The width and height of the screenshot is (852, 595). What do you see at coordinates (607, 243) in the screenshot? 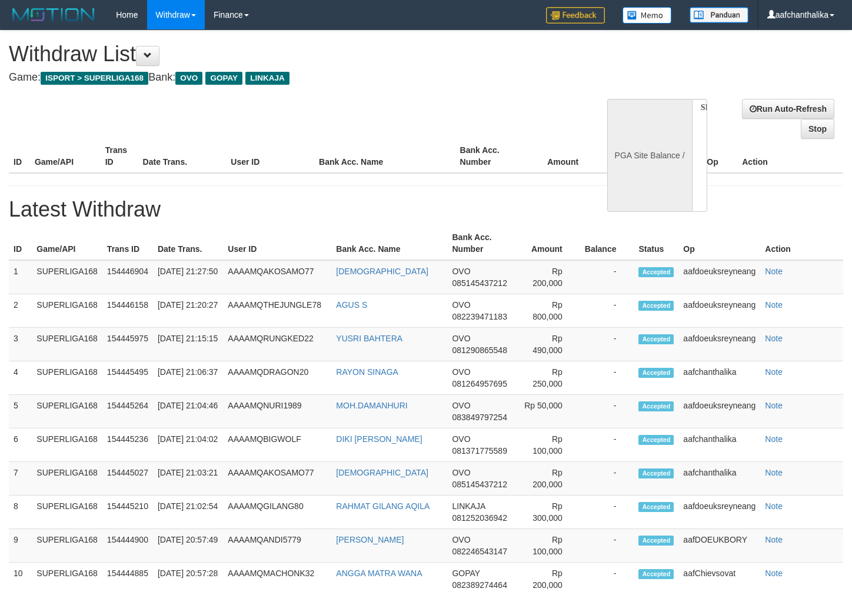
I see `th: Balance` at bounding box center [607, 243].